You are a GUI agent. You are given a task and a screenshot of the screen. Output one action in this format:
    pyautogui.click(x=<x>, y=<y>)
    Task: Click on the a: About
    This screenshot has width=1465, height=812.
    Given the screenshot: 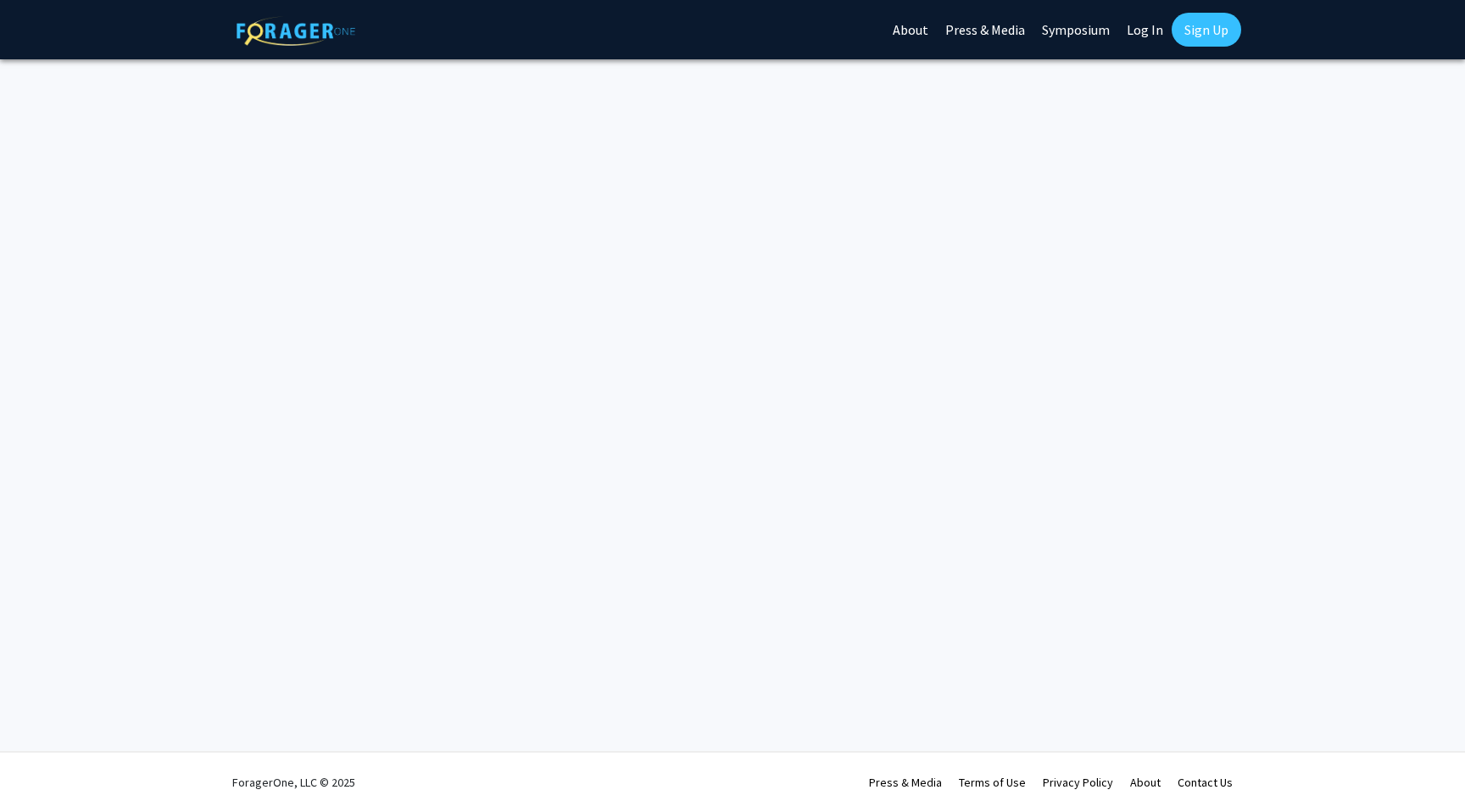 What is the action you would take?
    pyautogui.click(x=1145, y=782)
    